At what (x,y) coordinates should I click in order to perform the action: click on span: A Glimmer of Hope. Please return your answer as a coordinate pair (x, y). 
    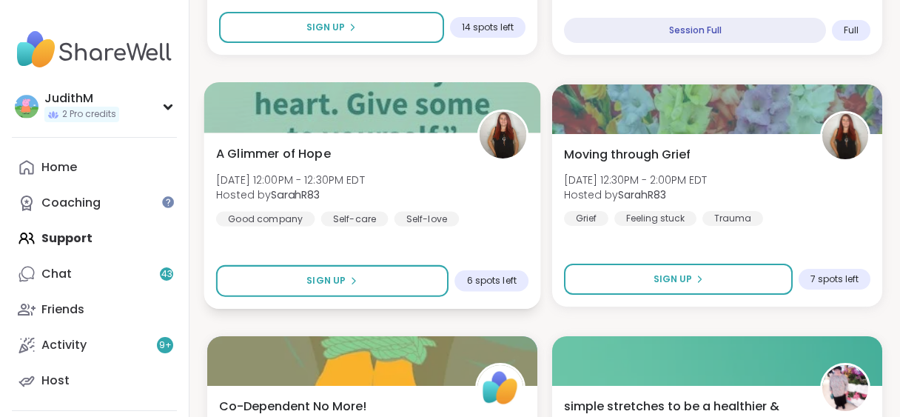
    Looking at the image, I should click on (273, 153).